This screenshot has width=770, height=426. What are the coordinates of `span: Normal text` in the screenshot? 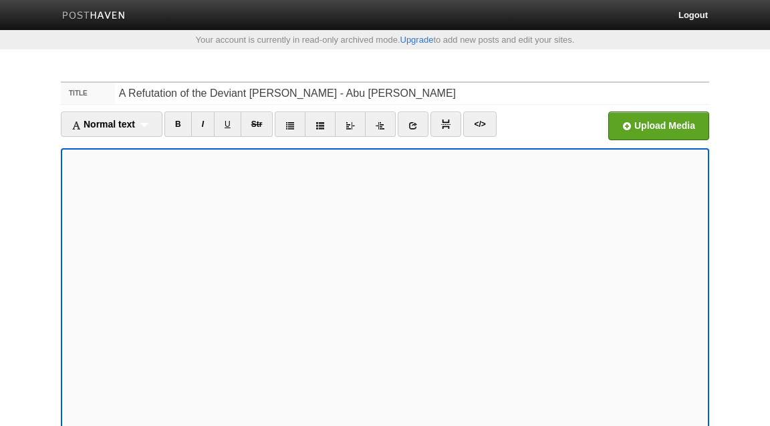 It's located at (103, 124).